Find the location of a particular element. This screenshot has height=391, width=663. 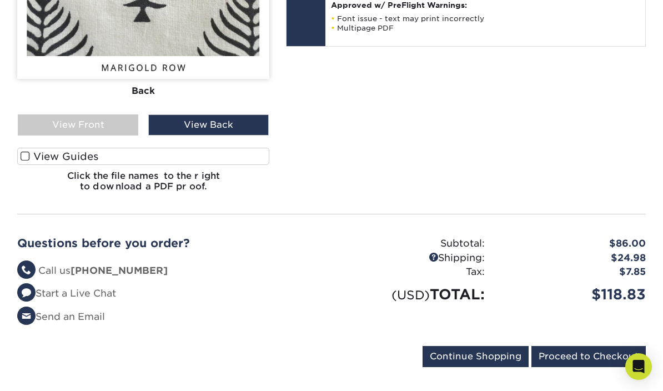

label: View Guides is located at coordinates (143, 156).